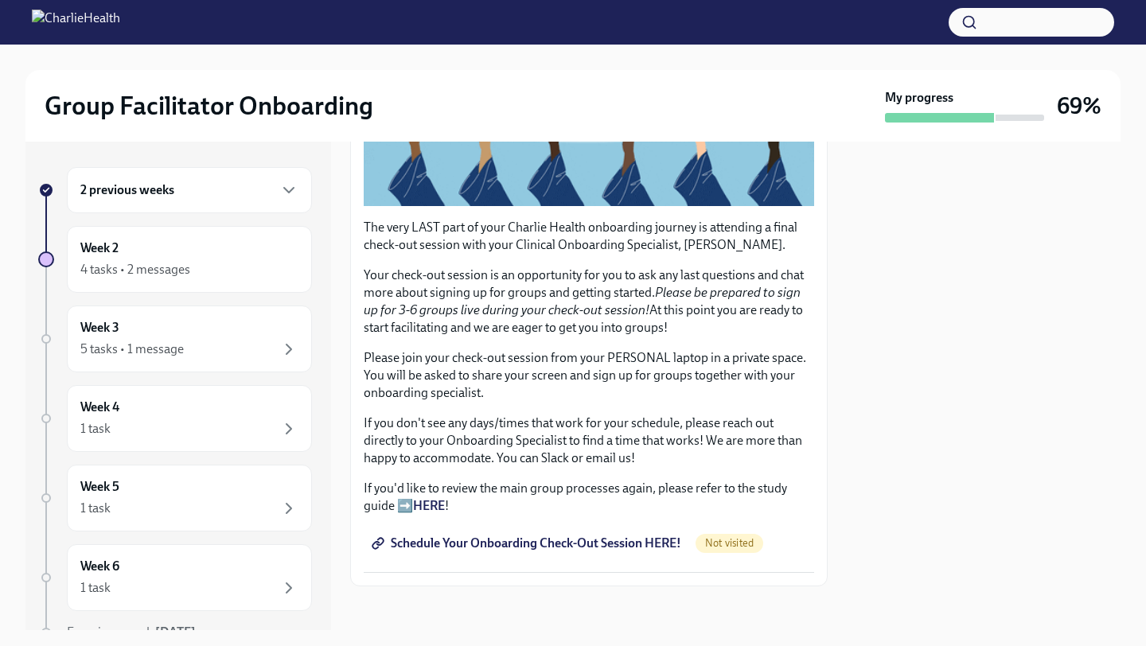  What do you see at coordinates (429, 505) in the screenshot?
I see `a: HERE` at bounding box center [429, 505].